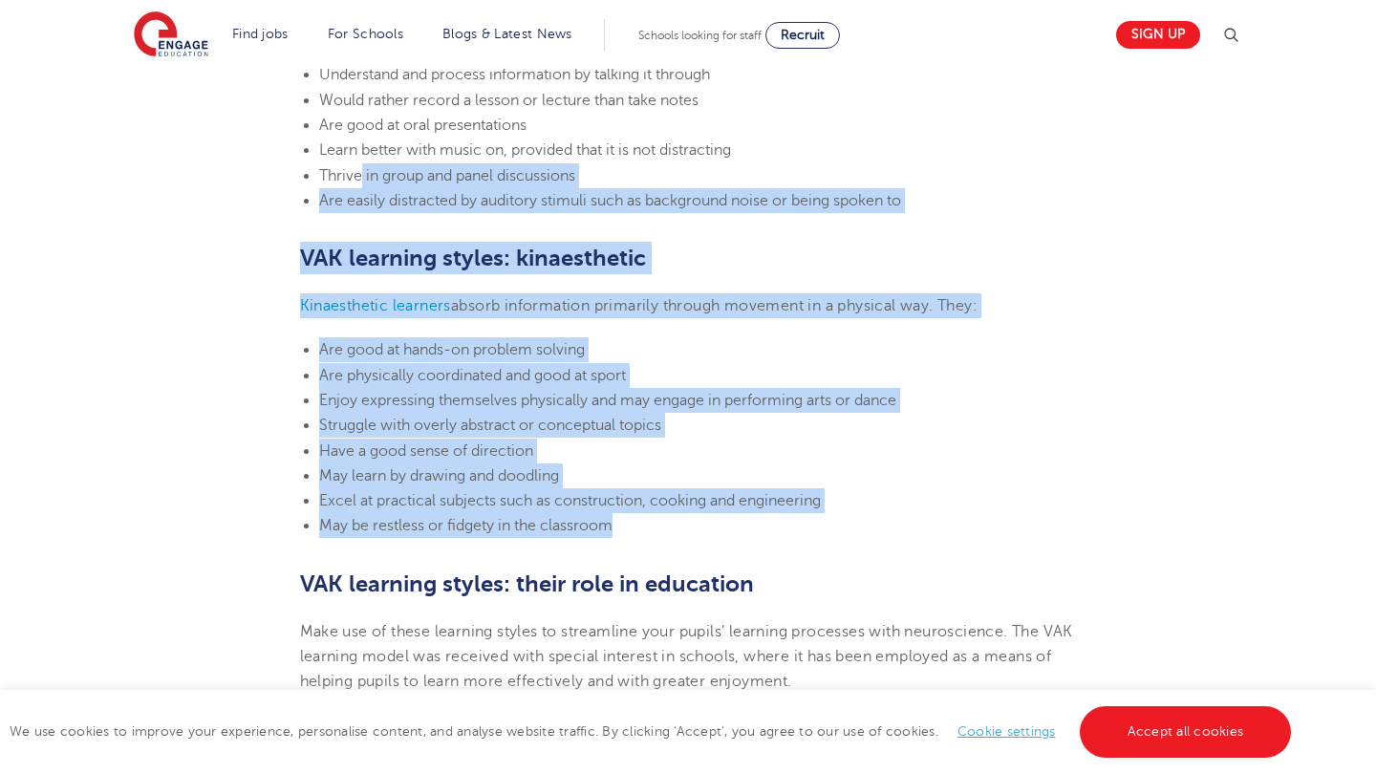 The height and width of the screenshot is (774, 1376). What do you see at coordinates (376, 306) in the screenshot?
I see `span: Kinaesthetic learners` at bounding box center [376, 306].